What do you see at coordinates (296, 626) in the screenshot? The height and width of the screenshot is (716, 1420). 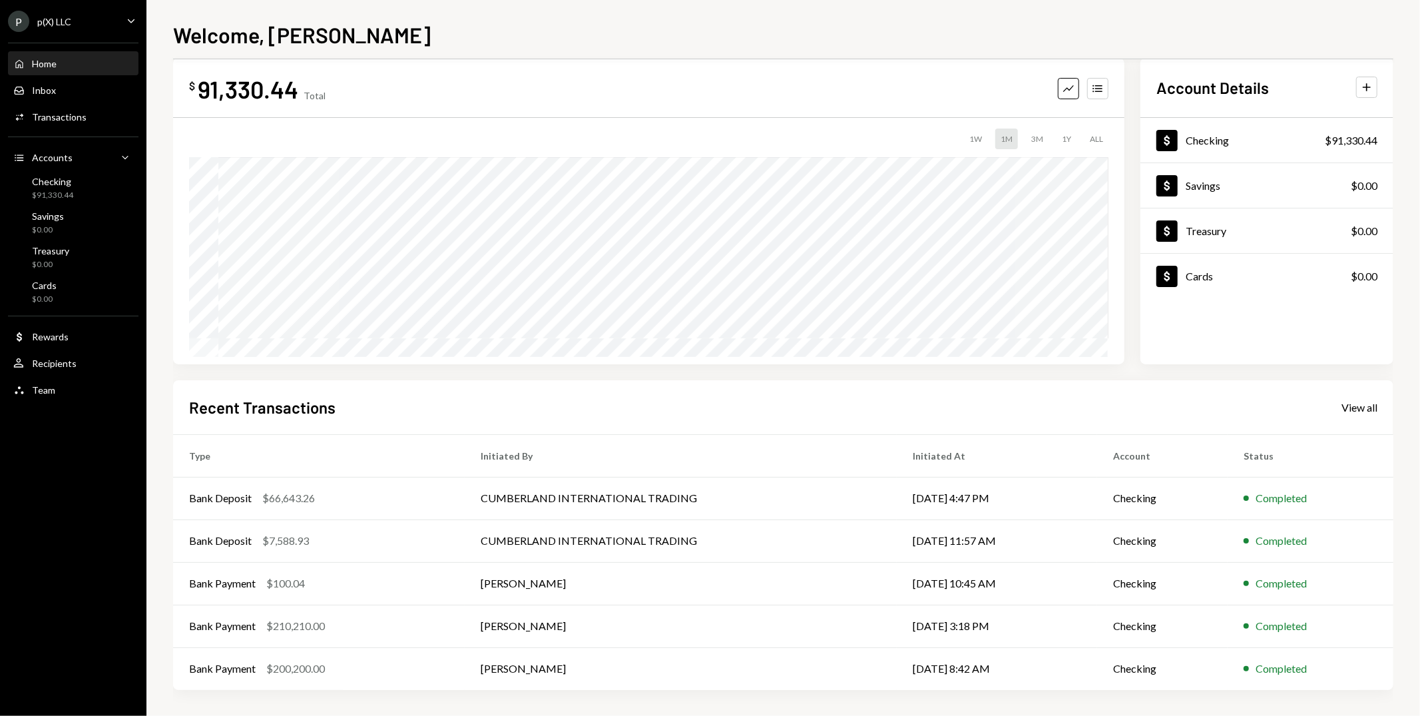 I see `div: $210,210.00` at bounding box center [296, 626].